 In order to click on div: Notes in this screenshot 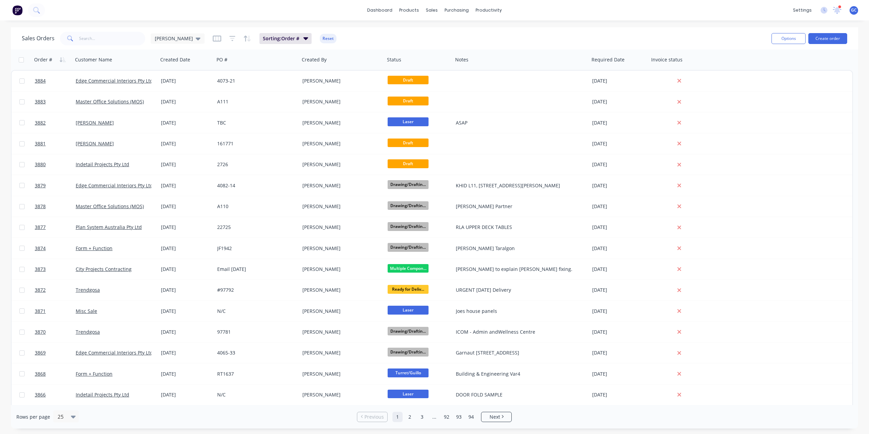, I will do `click(461, 60)`.